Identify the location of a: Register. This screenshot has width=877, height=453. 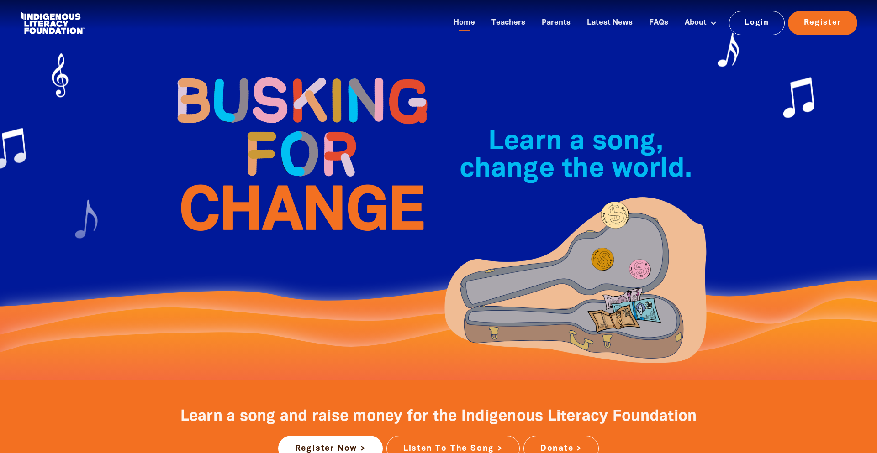
(822, 23).